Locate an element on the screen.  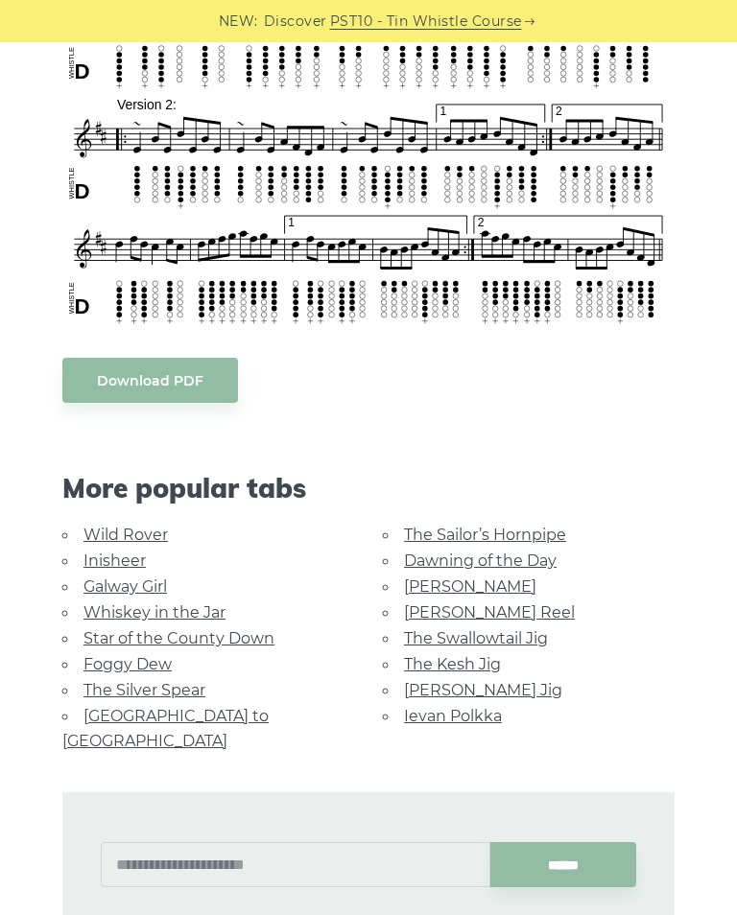
span: NEW: is located at coordinates (238, 21).